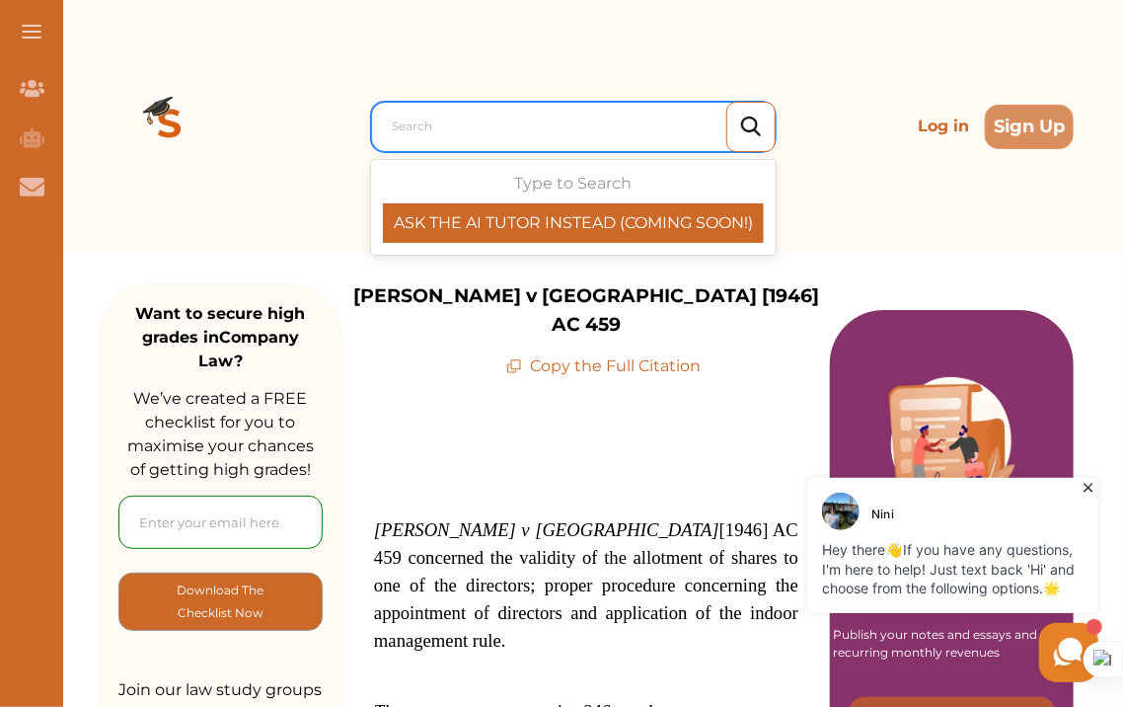 Image resolution: width=1123 pixels, height=707 pixels. Describe the element at coordinates (220, 601) in the screenshot. I see `button: [object Object]` at that location.